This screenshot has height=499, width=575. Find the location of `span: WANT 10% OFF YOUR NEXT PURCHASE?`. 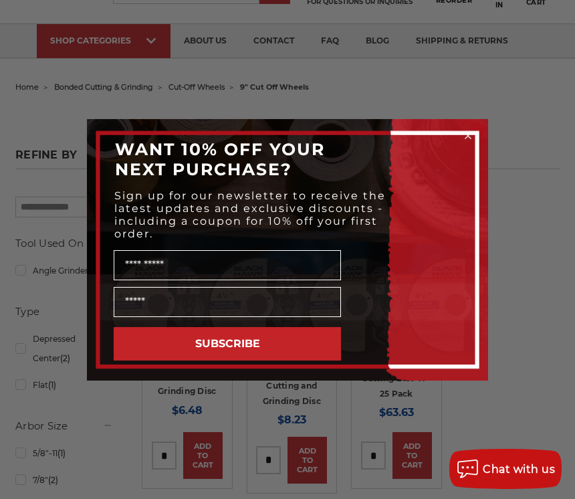

span: WANT 10% OFF YOUR NEXT PURCHASE? is located at coordinates (220, 159).